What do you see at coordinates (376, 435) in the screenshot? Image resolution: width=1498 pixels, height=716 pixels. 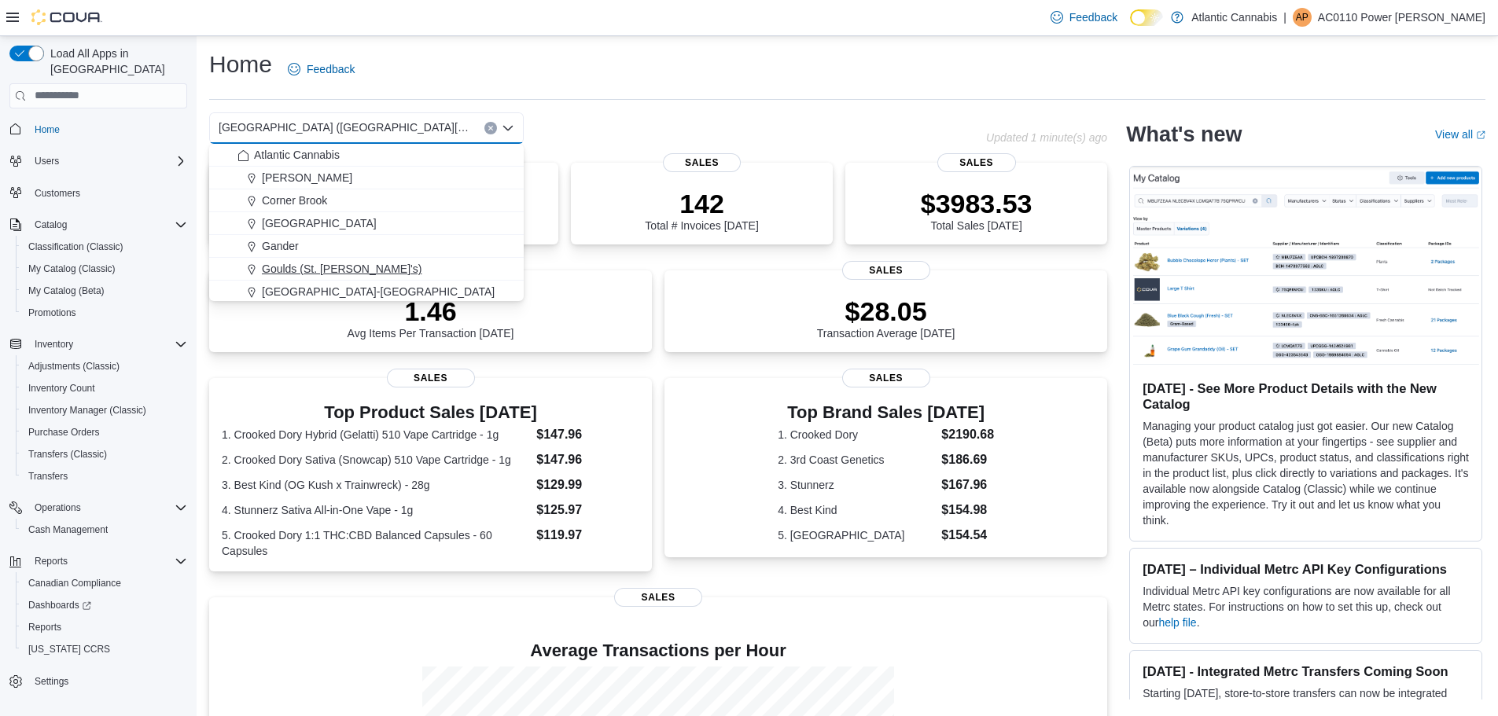 I see `dt: 1. Crooked Dory Hybrid (Gelatti) 510 Vape Cartridge - 1g` at bounding box center [376, 435].